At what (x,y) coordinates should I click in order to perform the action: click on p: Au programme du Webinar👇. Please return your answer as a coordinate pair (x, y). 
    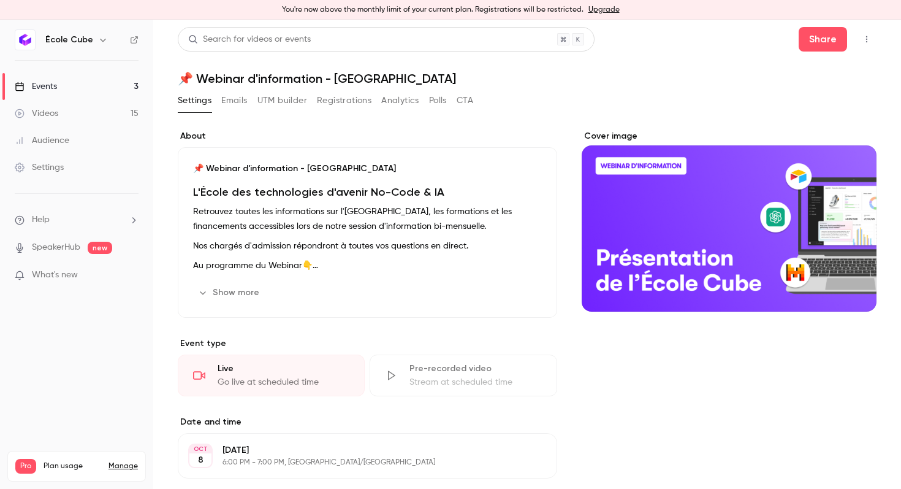
    Looking at the image, I should click on (367, 266).